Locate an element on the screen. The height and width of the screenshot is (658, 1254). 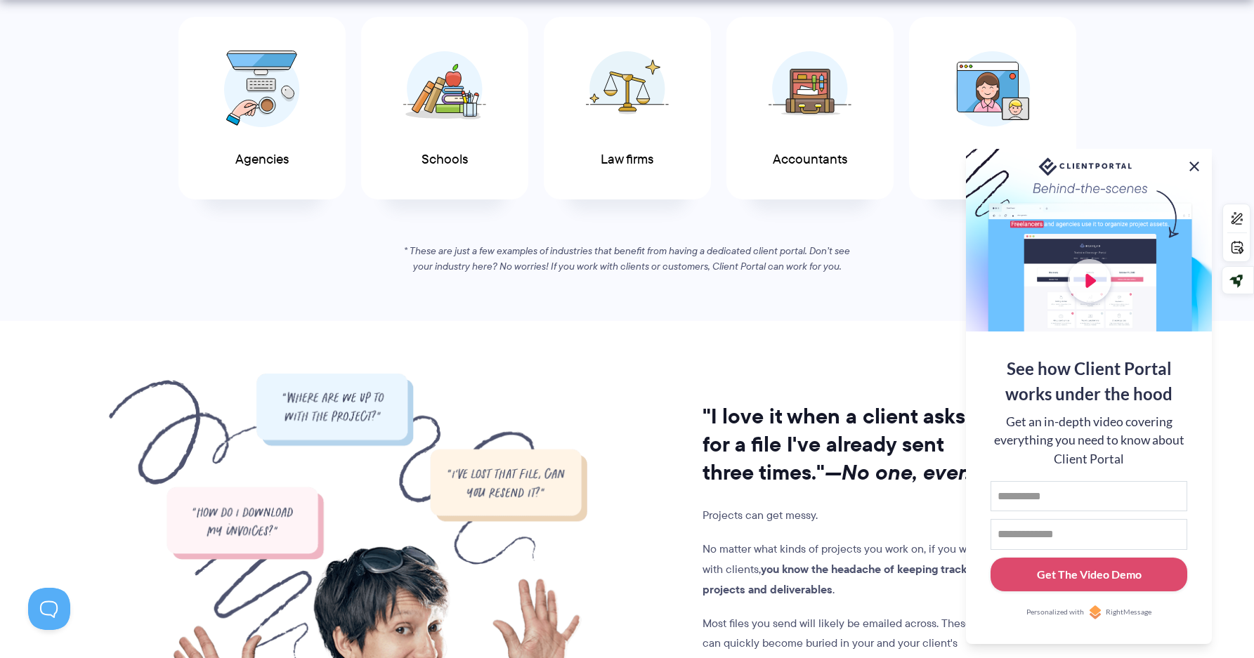
div: Get an in-depth video covering everything you need to know about Client Portal is located at coordinates (1089, 441).